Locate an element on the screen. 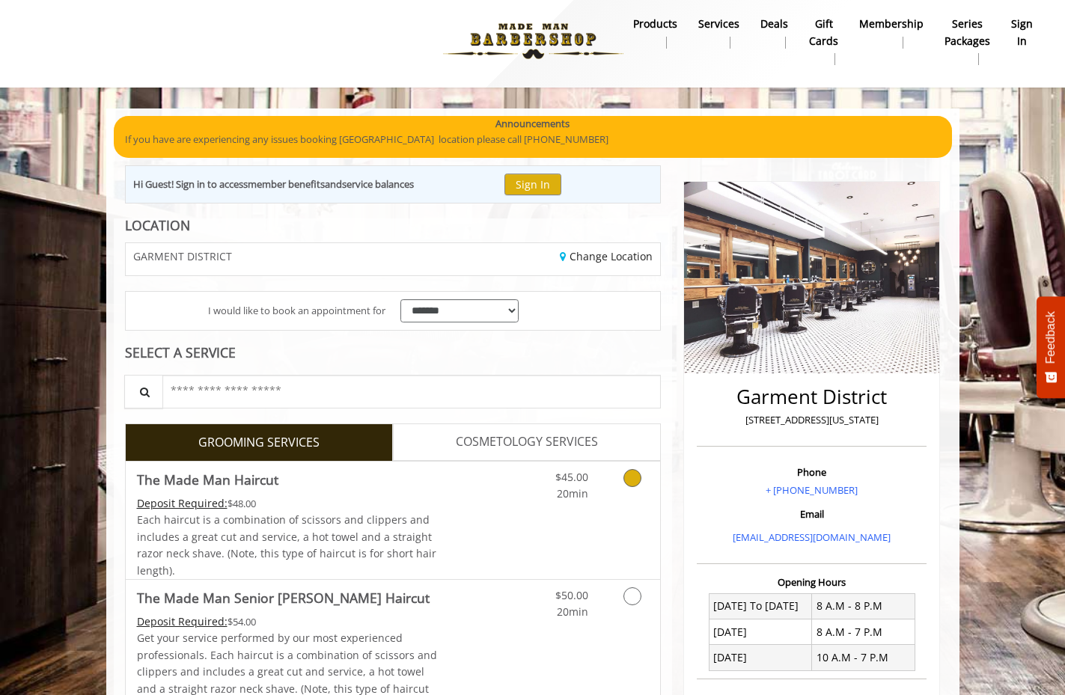 The image size is (1065, 695). span: Each haircut is a combination of scissors and clippers and includes a great cut and service, a ho... is located at coordinates (287, 545).